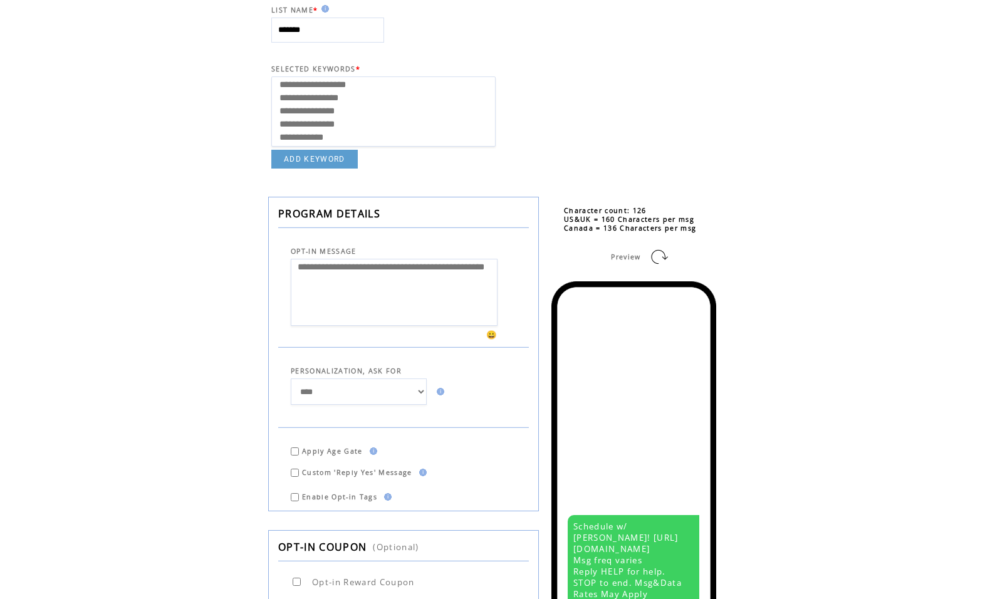 Image resolution: width=985 pixels, height=599 pixels. I want to click on span: OPT-IN COUPON, so click(322, 547).